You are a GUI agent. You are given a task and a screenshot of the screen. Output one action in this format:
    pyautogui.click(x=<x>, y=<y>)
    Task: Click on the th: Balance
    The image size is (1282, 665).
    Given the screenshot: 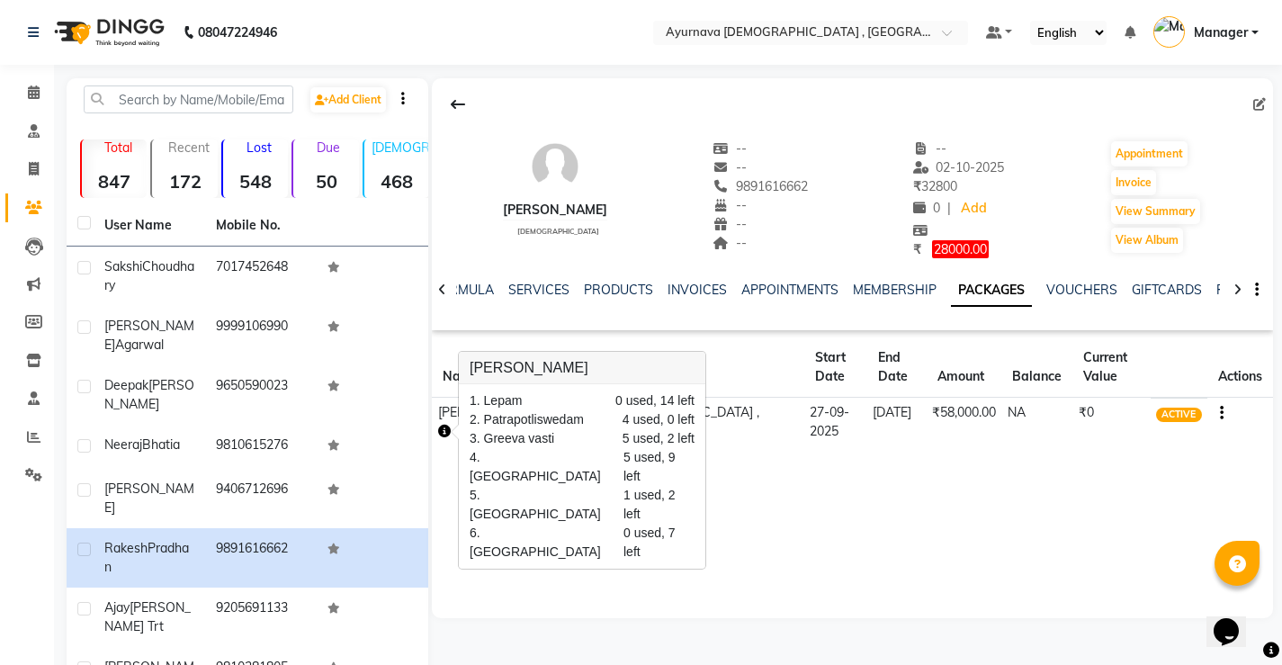 What is the action you would take?
    pyautogui.click(x=1037, y=367)
    